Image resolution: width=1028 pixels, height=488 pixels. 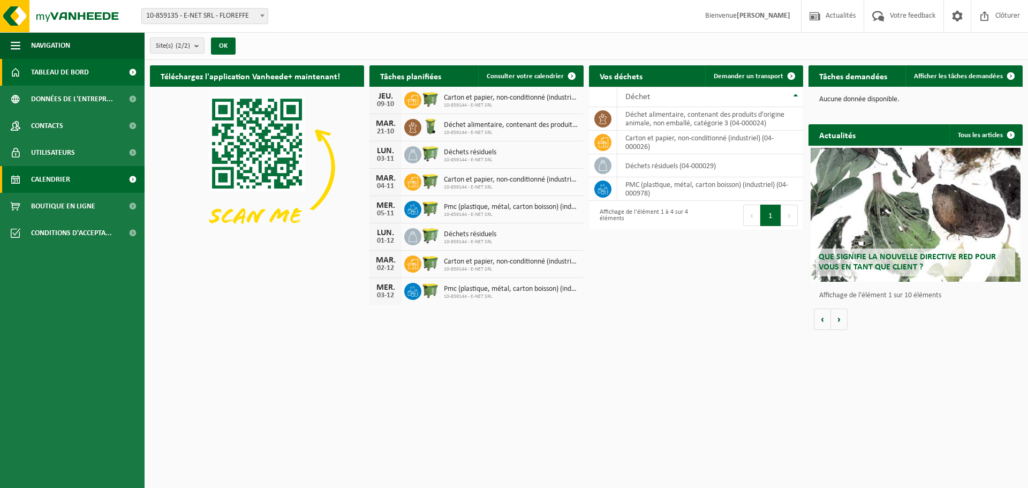 What do you see at coordinates (710, 189) in the screenshot?
I see `td: PMC (plastique, métal, carton boisson) (industriel) (04-000978)` at bounding box center [710, 189].